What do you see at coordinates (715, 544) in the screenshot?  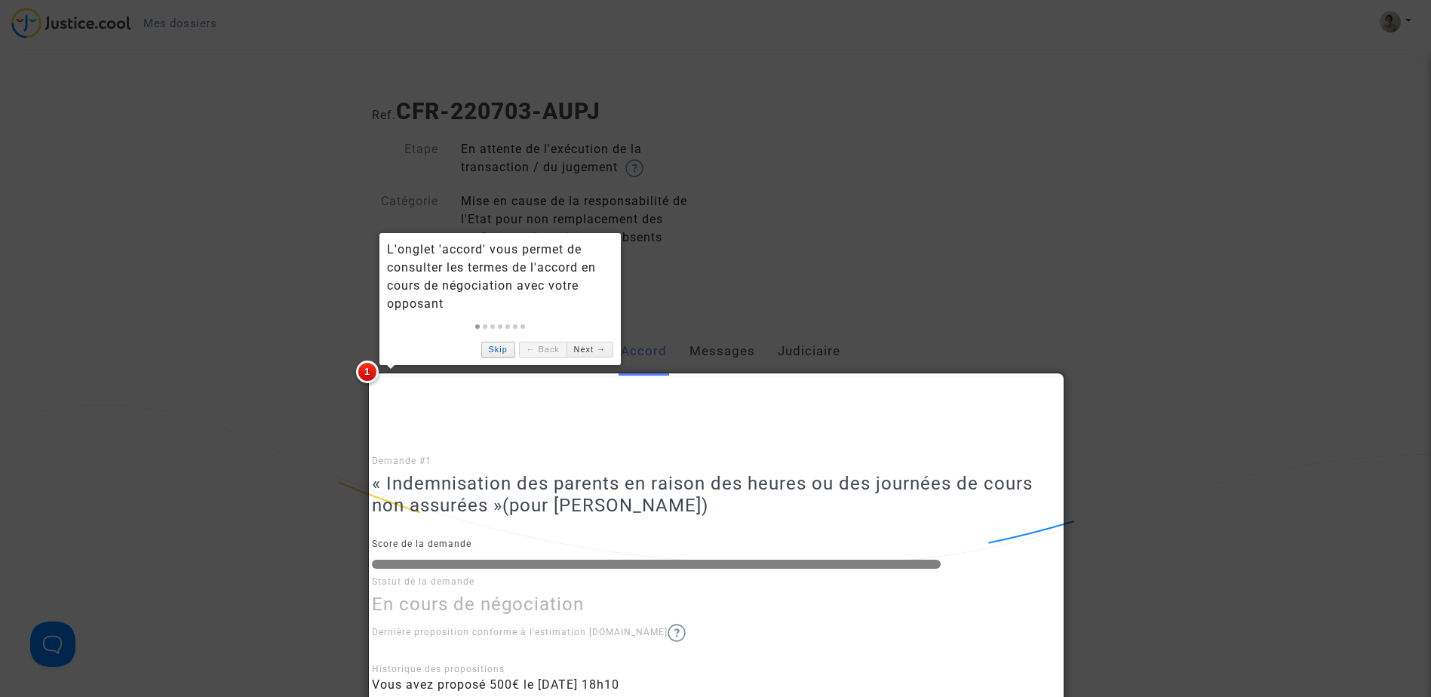 I see `p: Score de la demande` at bounding box center [715, 544].